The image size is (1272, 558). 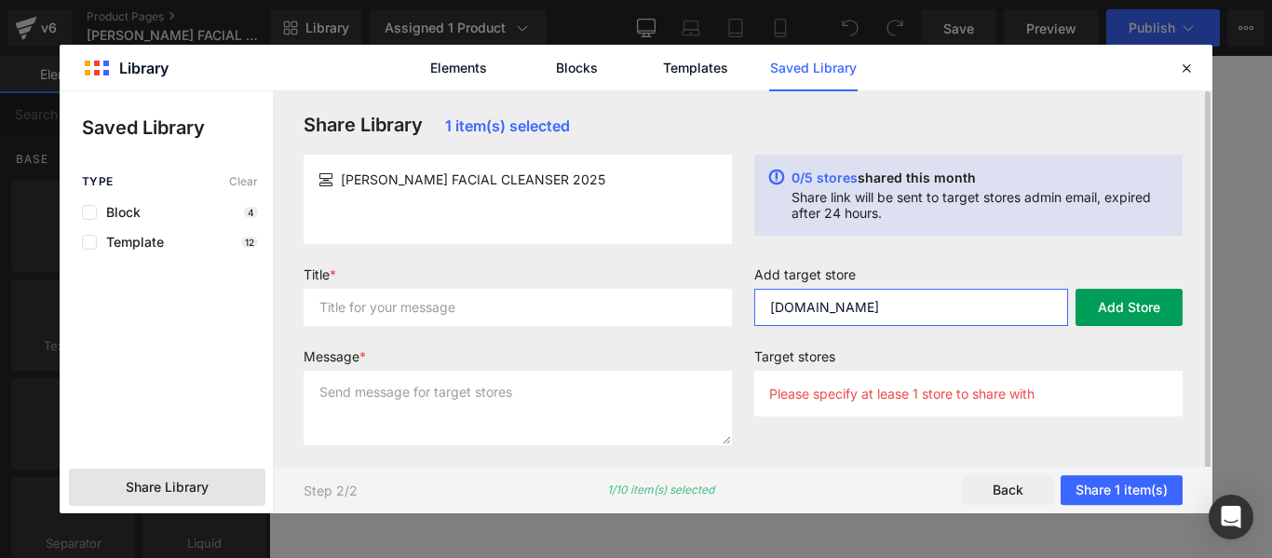 I want to click on input: Title for your message, so click(x=518, y=307).